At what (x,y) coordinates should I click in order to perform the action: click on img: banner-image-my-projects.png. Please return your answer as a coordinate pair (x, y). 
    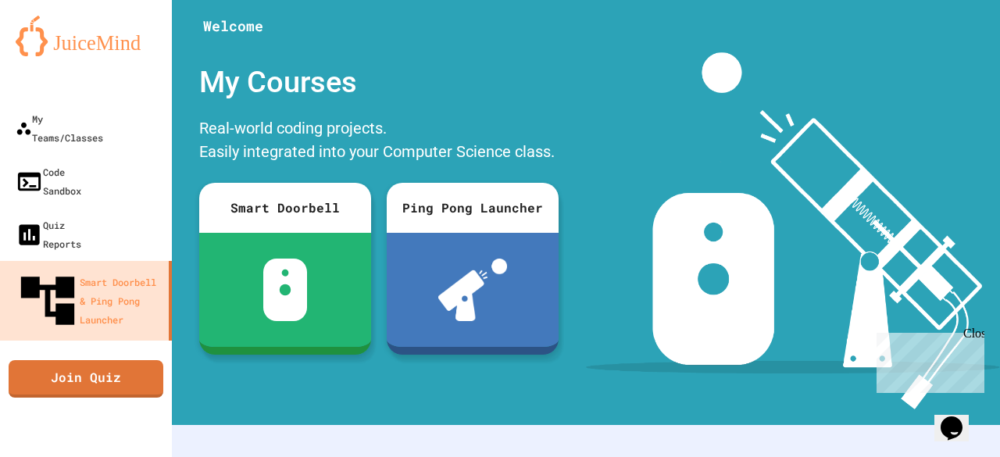
    Looking at the image, I should click on (793, 230).